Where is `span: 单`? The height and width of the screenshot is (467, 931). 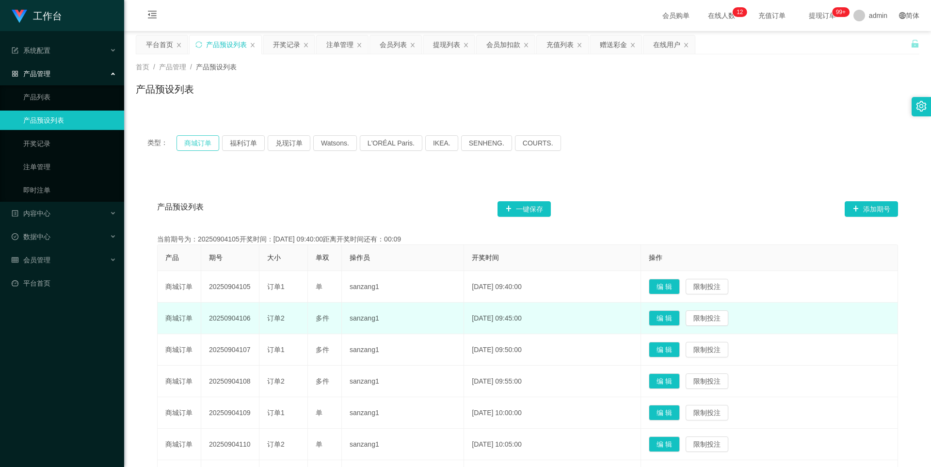
span: 单 is located at coordinates (319, 287).